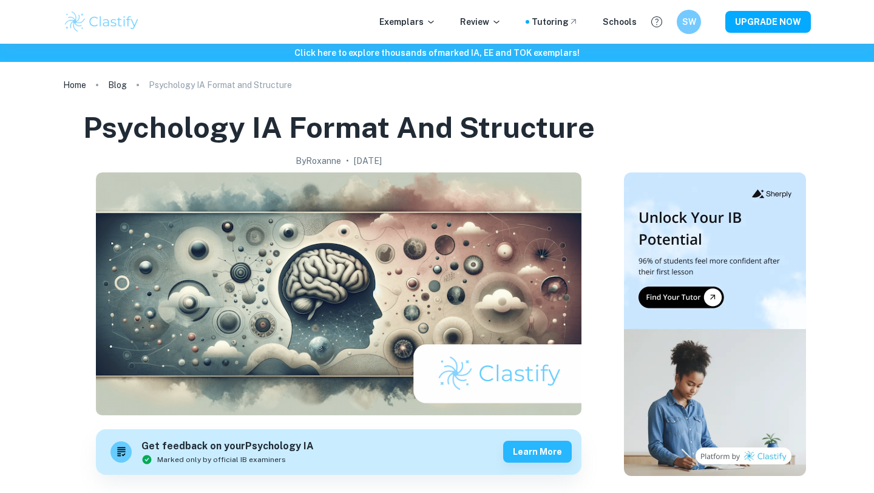 The image size is (874, 493). Describe the element at coordinates (689, 22) in the screenshot. I see `button: SW` at that location.